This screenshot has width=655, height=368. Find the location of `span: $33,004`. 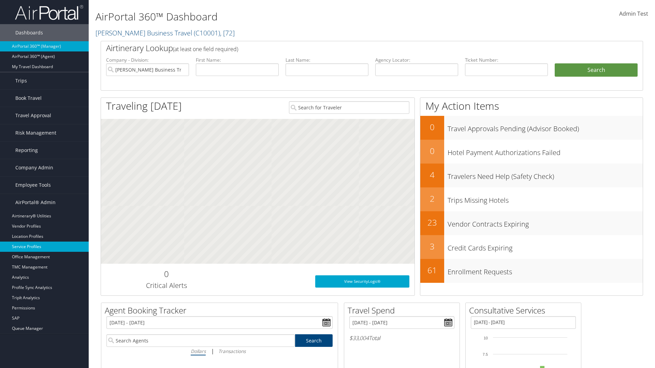

span: $33,004 is located at coordinates (359, 338).